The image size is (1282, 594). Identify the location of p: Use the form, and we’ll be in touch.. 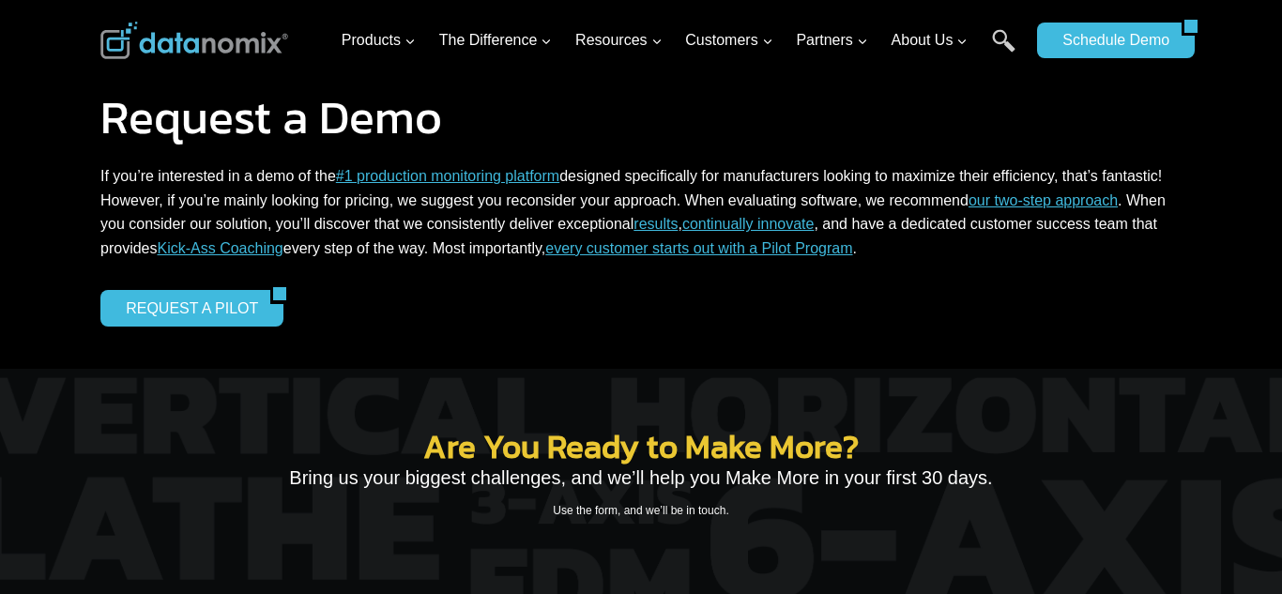
(641, 511).